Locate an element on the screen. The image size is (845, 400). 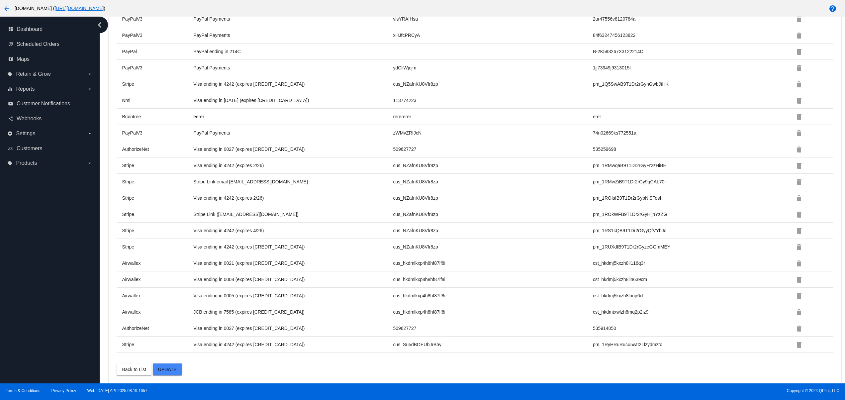
span: Maps is located at coordinates (23, 59).